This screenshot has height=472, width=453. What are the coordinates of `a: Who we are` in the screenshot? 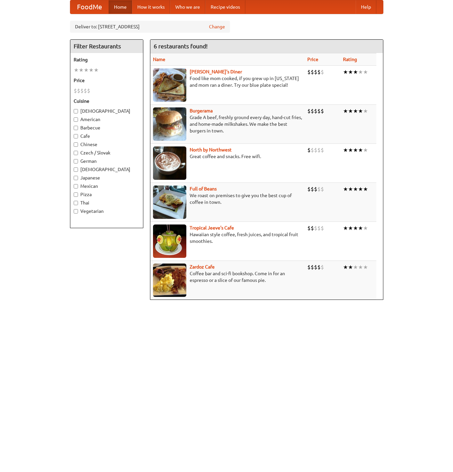 It's located at (188, 7).